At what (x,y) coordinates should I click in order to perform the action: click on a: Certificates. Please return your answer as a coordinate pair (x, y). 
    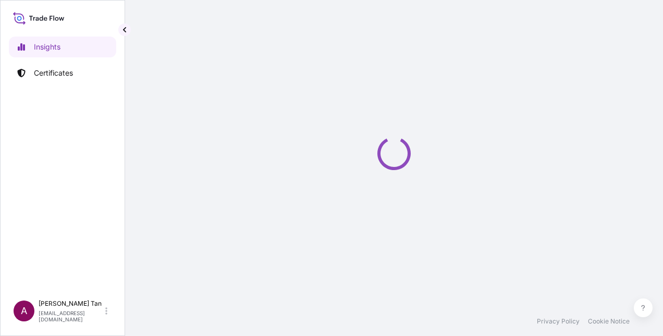
    Looking at the image, I should click on (63, 73).